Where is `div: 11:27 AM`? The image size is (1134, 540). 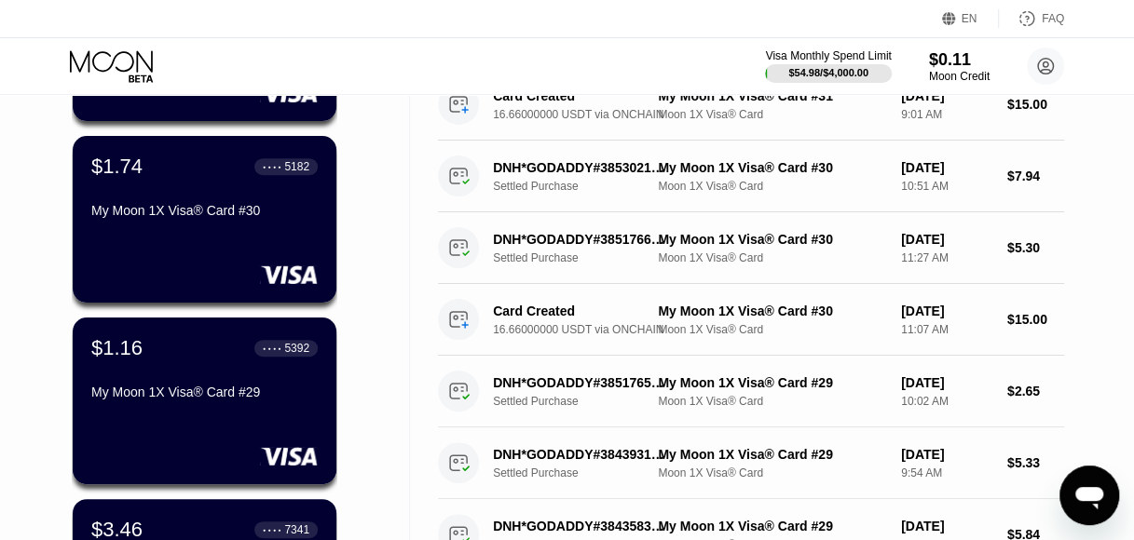 div: 11:27 AM is located at coordinates (946, 258).